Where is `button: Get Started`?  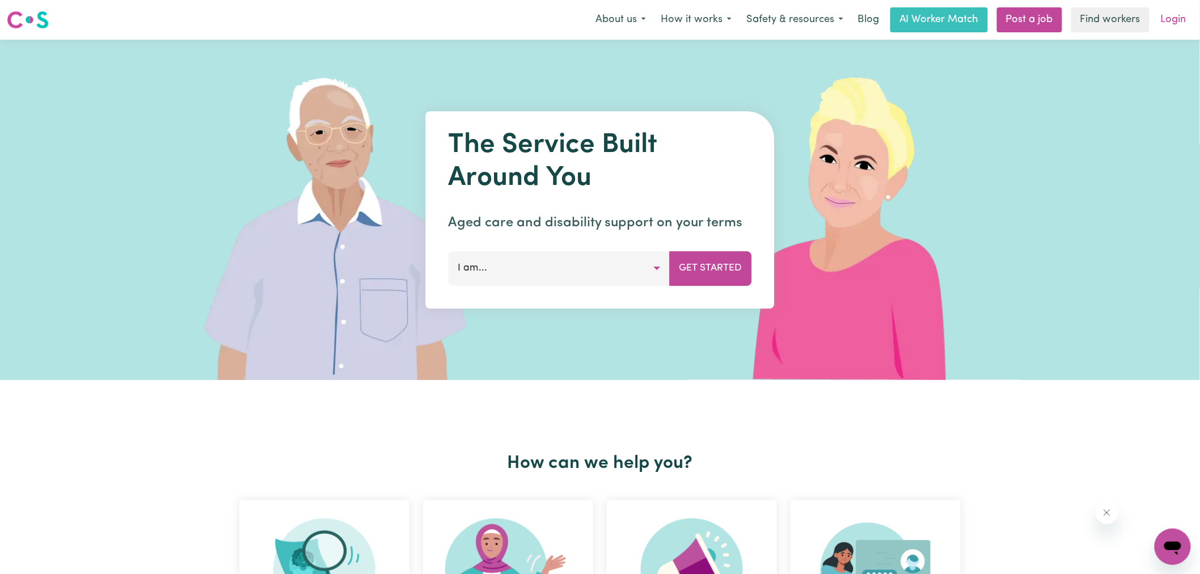 button: Get Started is located at coordinates (711, 268).